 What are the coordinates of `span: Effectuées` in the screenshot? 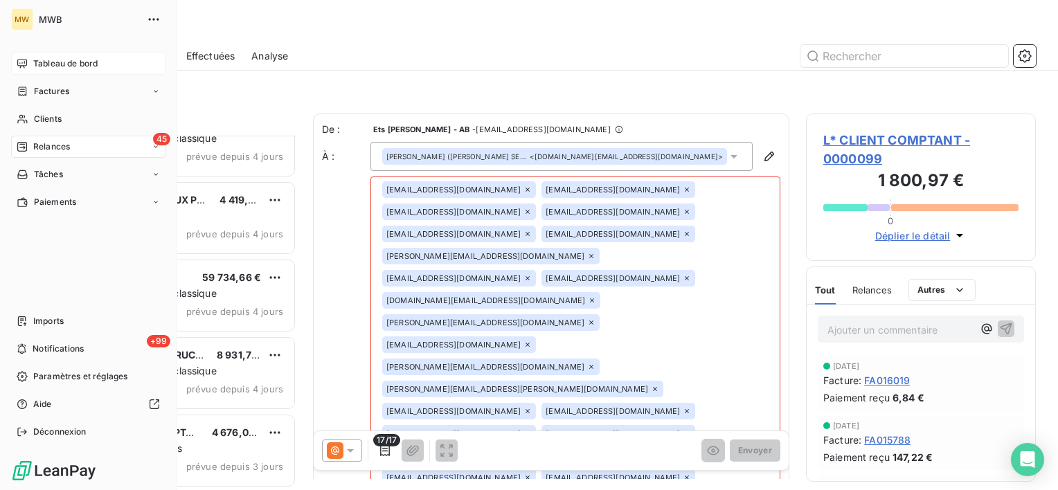 It's located at (210, 56).